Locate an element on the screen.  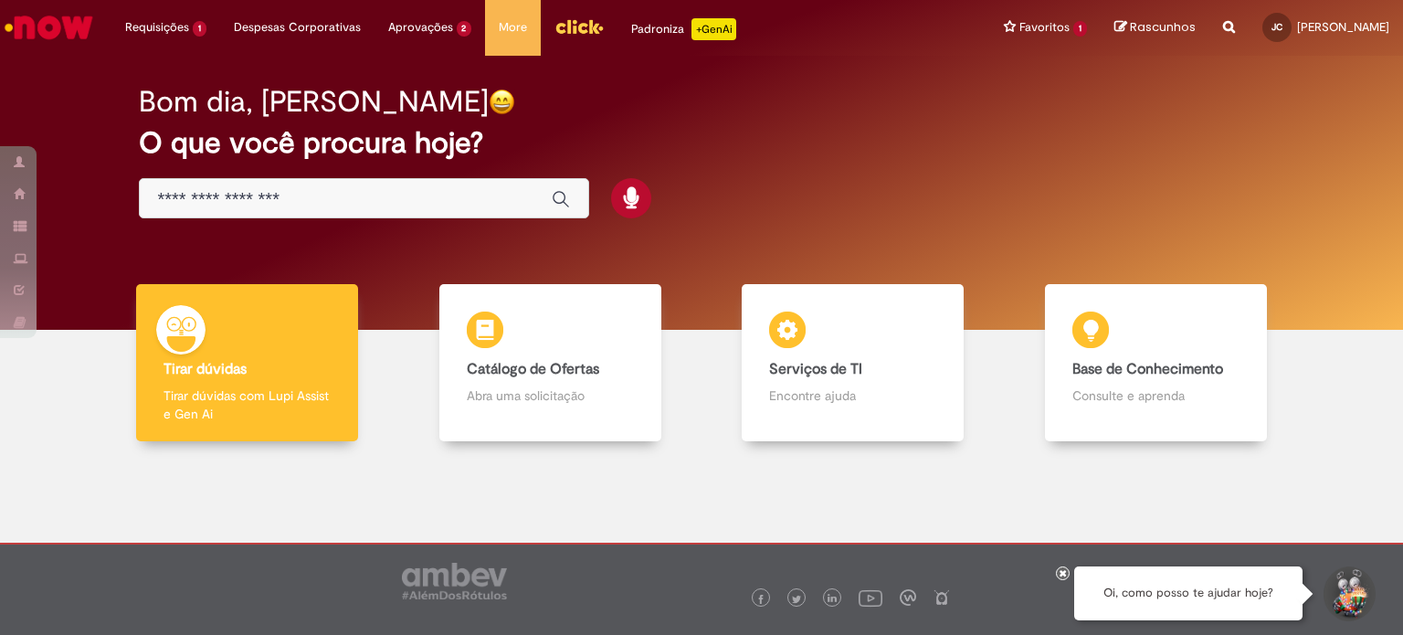
b: Serviços de TI is located at coordinates (816, 369).